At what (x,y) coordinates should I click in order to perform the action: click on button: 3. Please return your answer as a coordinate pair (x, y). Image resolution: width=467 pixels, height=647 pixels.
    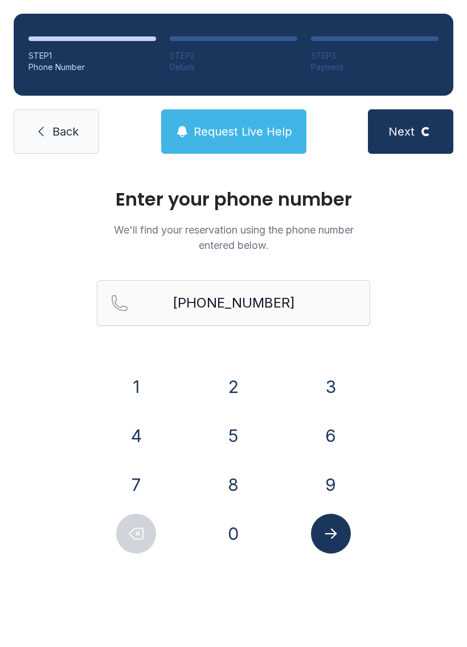
    Looking at the image, I should click on (331, 387).